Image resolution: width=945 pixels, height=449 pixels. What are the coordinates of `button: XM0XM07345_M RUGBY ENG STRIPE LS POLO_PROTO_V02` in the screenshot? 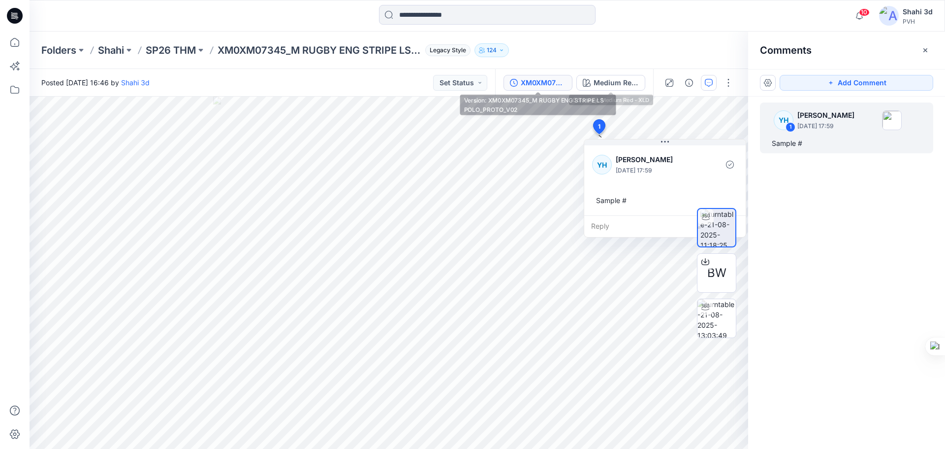 It's located at (538, 83).